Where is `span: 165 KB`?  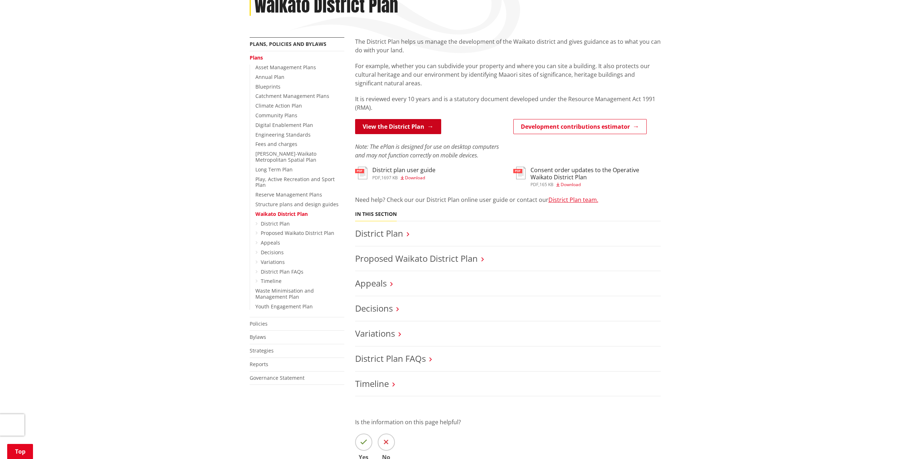
span: 165 KB is located at coordinates (546, 184).